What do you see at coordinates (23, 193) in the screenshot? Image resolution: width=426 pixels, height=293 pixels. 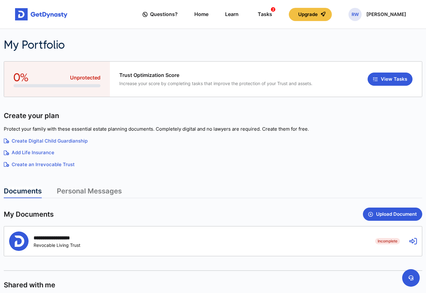 I see `a: Documents` at bounding box center [23, 193].